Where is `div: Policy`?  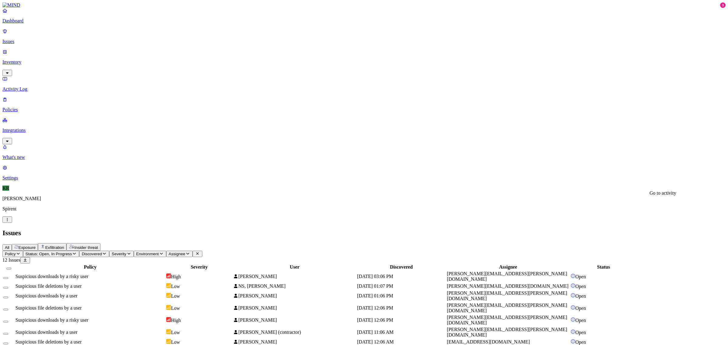 div: Policy is located at coordinates (90, 267).